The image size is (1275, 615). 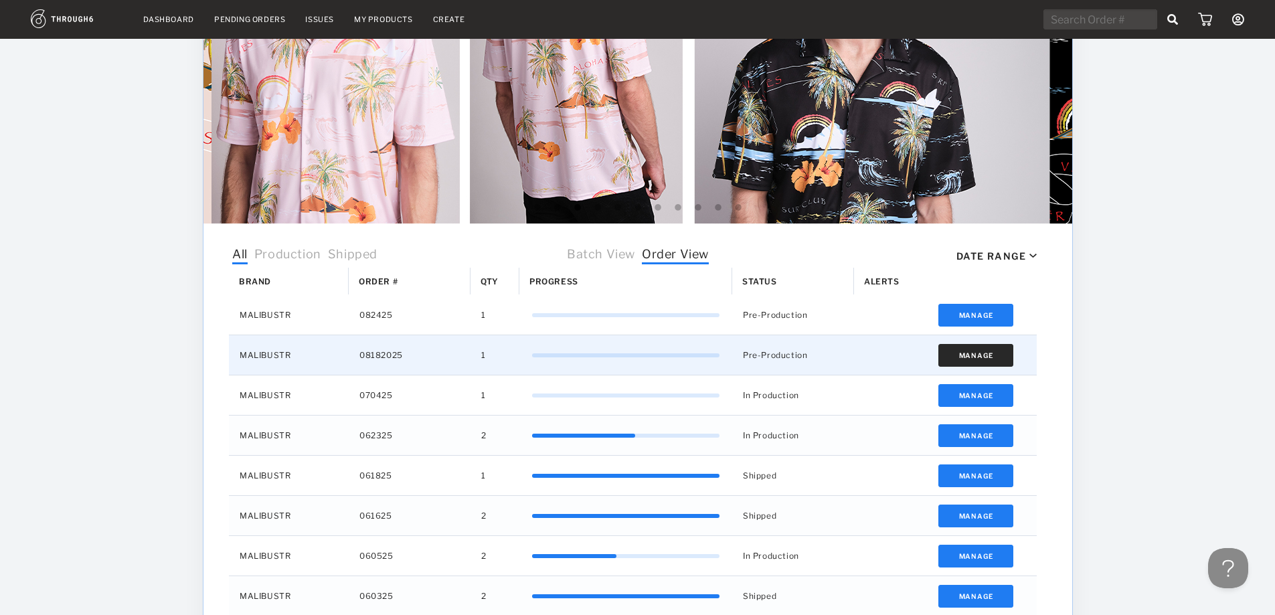 I want to click on a: My Products, so click(x=383, y=19).